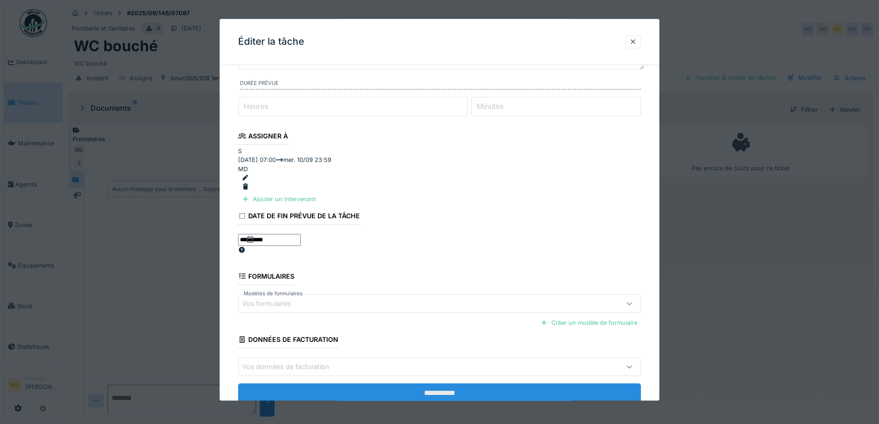 The height and width of the screenshot is (424, 879). I want to click on div: Créer un modèle de formulaire, so click(589, 323).